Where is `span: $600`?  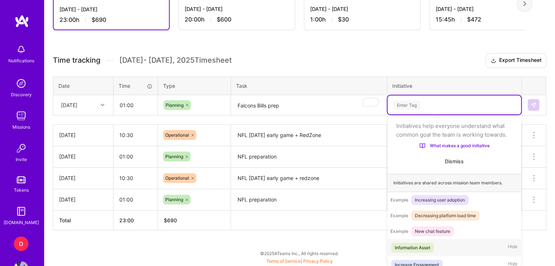
span: $600 is located at coordinates (224, 19).